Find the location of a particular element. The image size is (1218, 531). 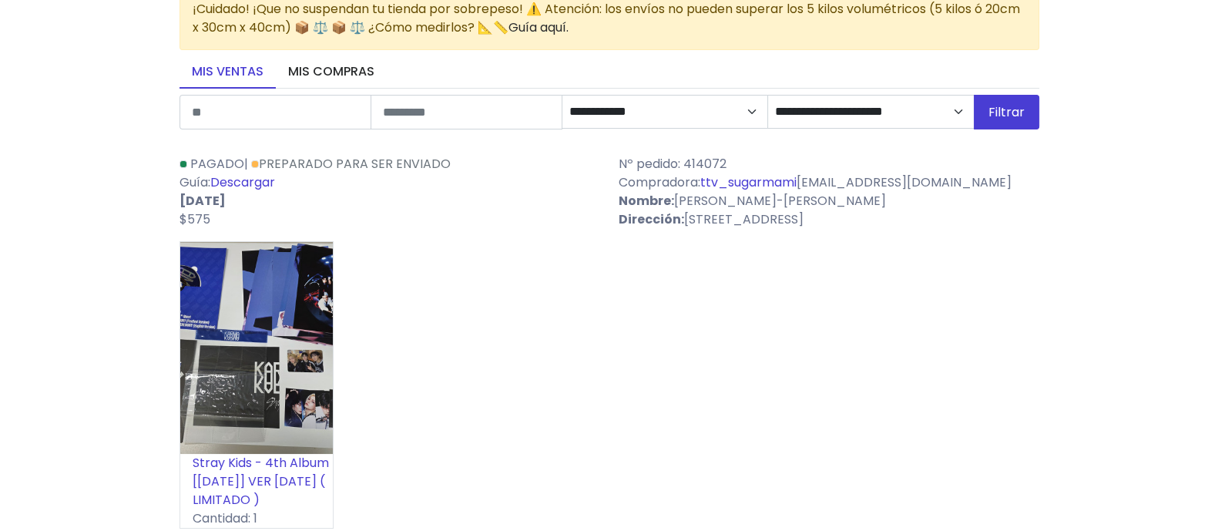

div: | Guía: is located at coordinates (390, 192).